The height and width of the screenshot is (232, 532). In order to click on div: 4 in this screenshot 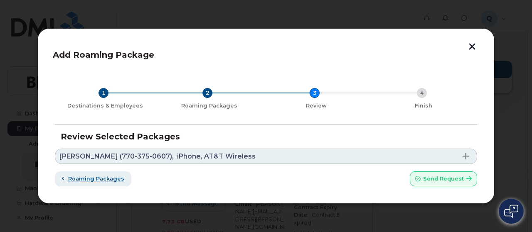, I will do `click(422, 93)`.